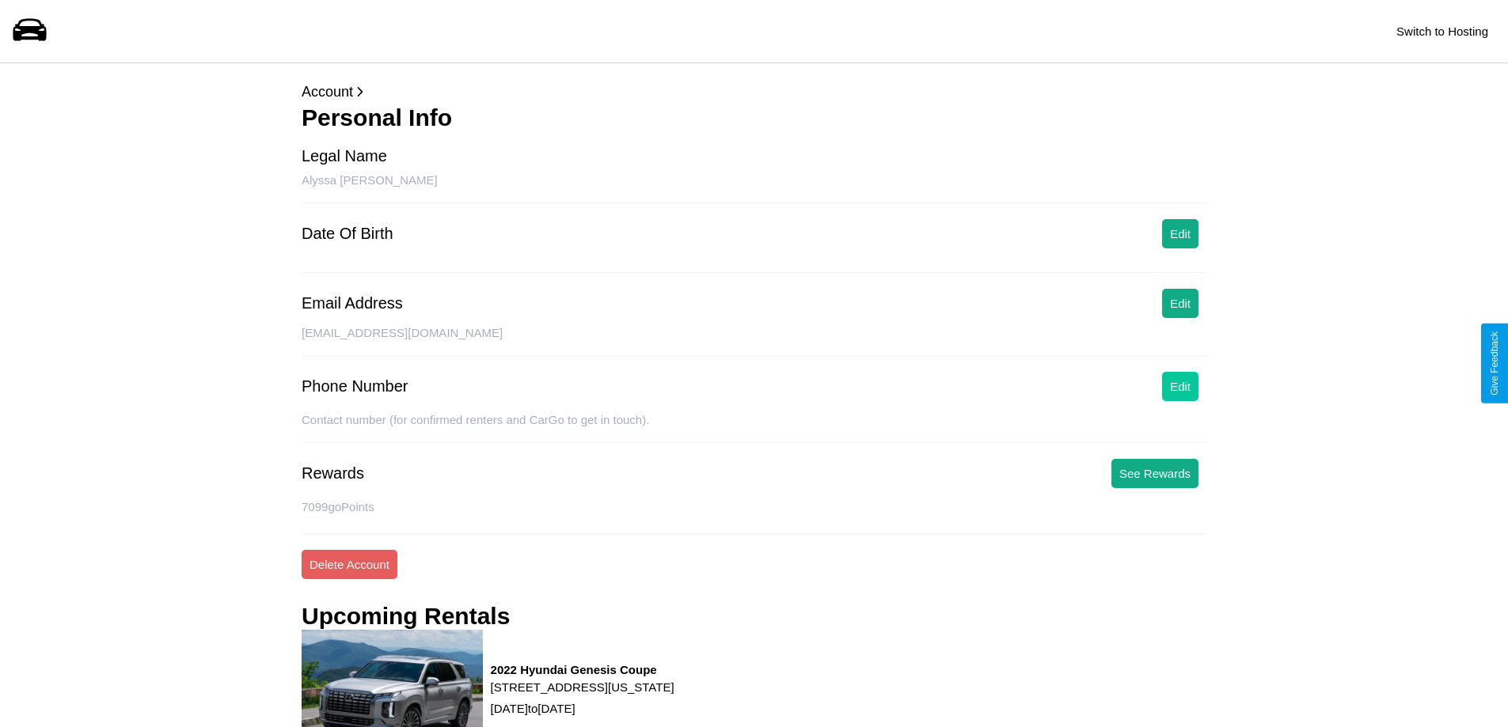 The image size is (1508, 727). I want to click on h3: Upcoming Rentals, so click(405, 617).